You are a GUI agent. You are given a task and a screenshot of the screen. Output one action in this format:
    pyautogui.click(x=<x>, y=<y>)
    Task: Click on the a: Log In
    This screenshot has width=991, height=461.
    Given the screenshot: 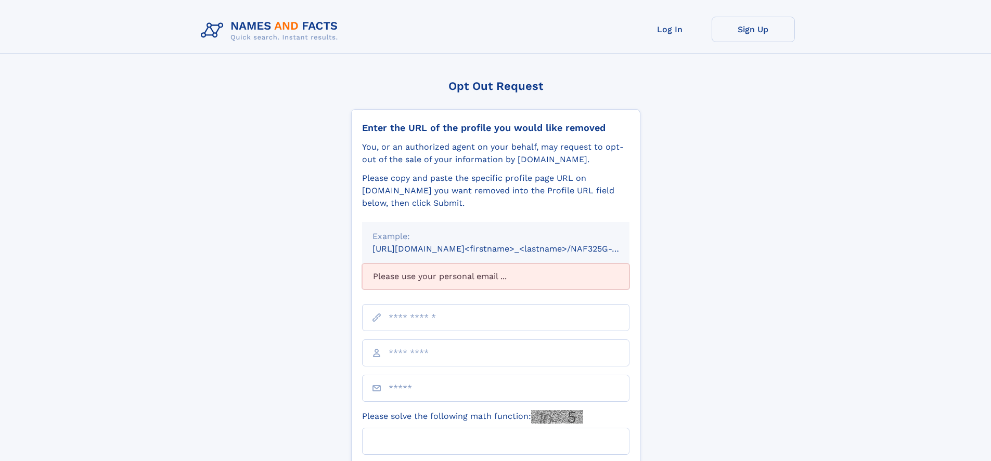 What is the action you would take?
    pyautogui.click(x=670, y=29)
    